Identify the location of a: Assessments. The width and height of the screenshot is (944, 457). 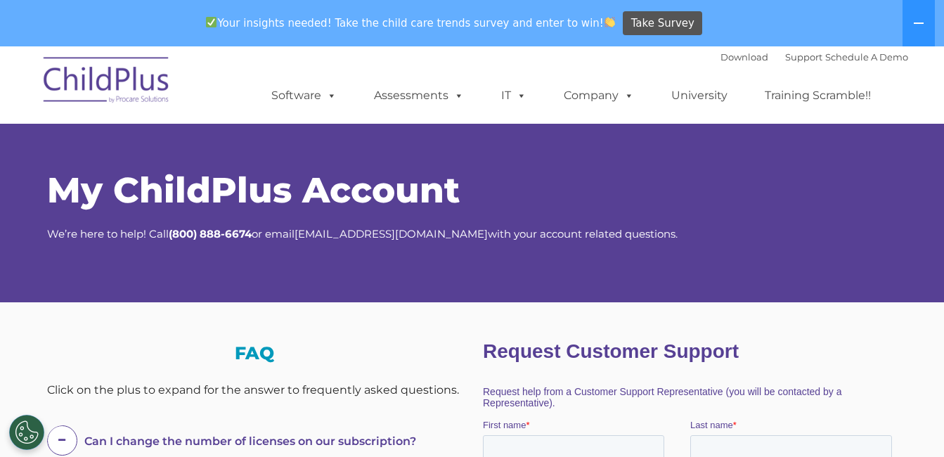
(419, 96).